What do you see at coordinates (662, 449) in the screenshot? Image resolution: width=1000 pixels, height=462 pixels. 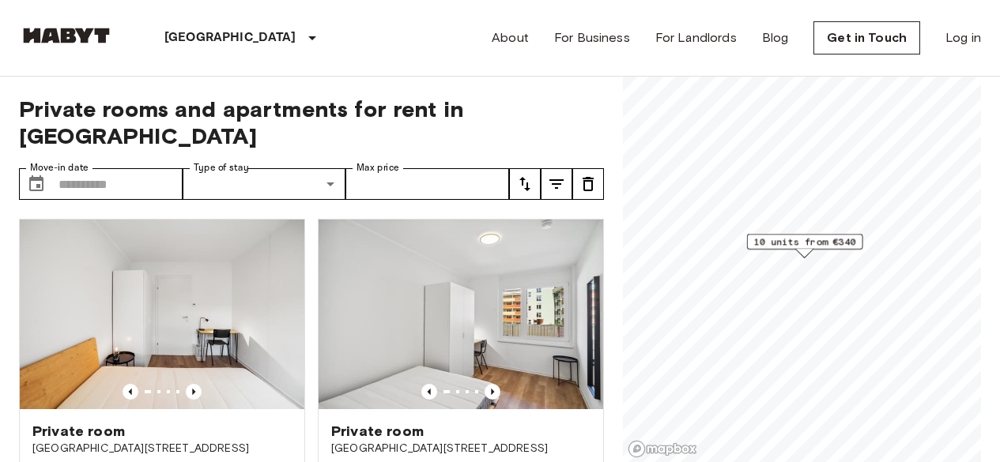 I see `a: Mapbox logo` at bounding box center [662, 449].